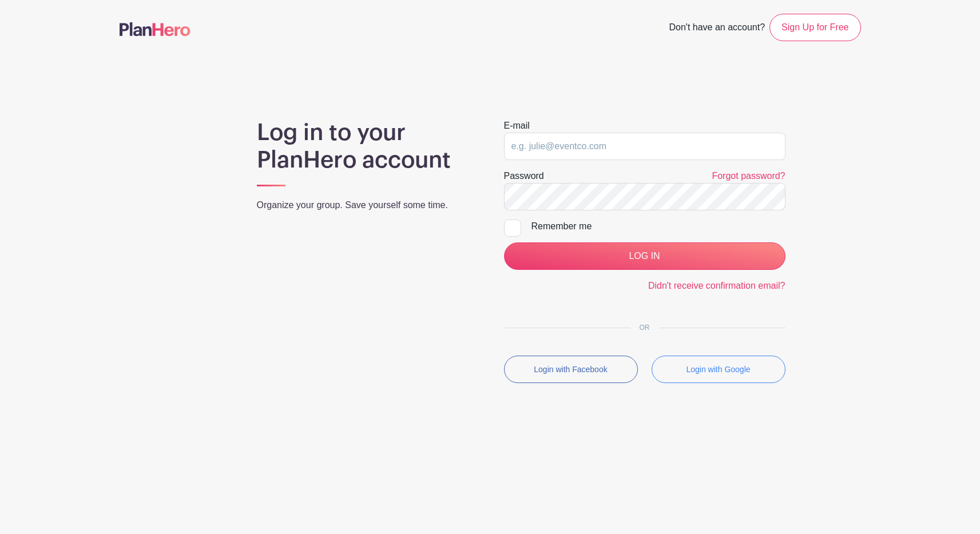 This screenshot has width=980, height=534. What do you see at coordinates (644, 256) in the screenshot?
I see `input: LOG IN` at bounding box center [644, 256].